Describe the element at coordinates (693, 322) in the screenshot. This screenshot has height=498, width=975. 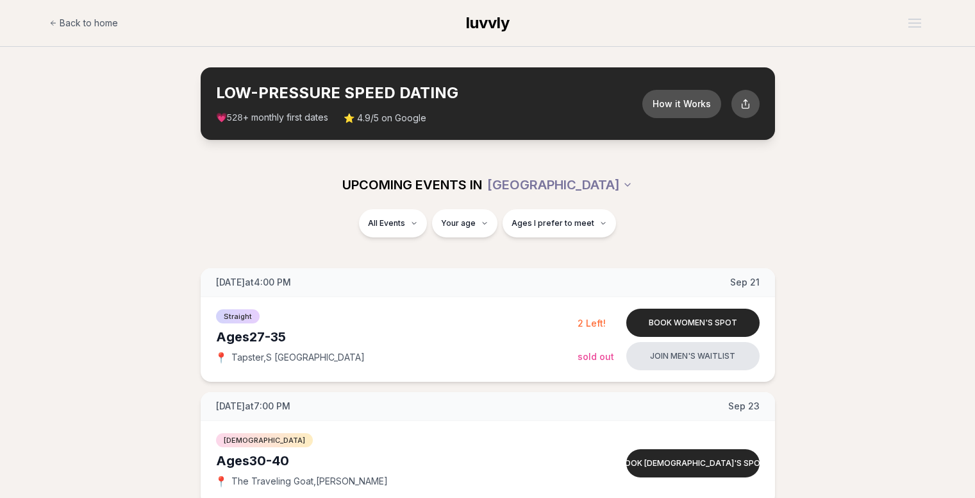
I see `a: Book women's spot` at that location.